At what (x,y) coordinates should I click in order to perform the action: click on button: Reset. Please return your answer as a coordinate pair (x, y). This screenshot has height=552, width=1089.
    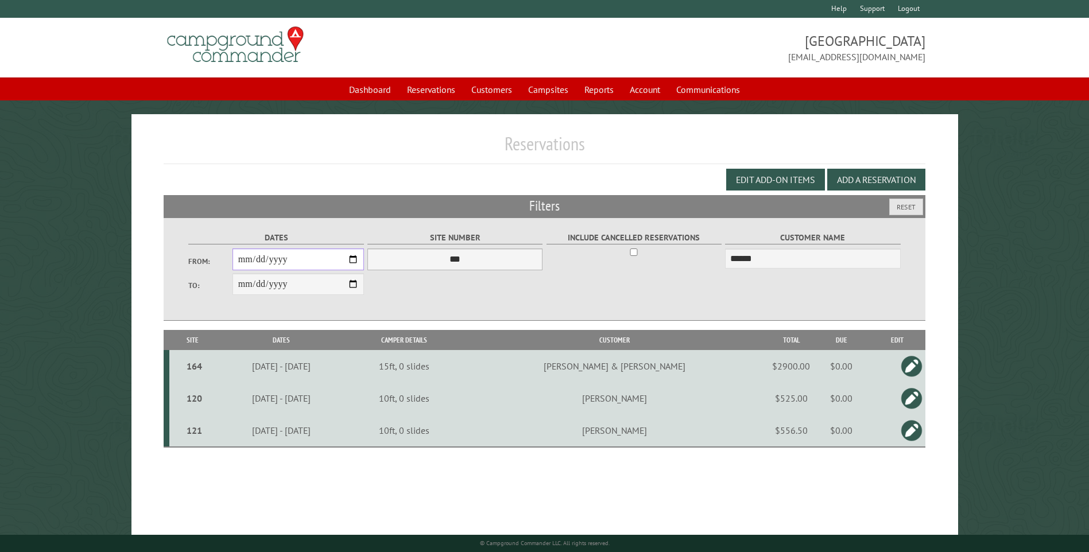
    Looking at the image, I should click on (906, 207).